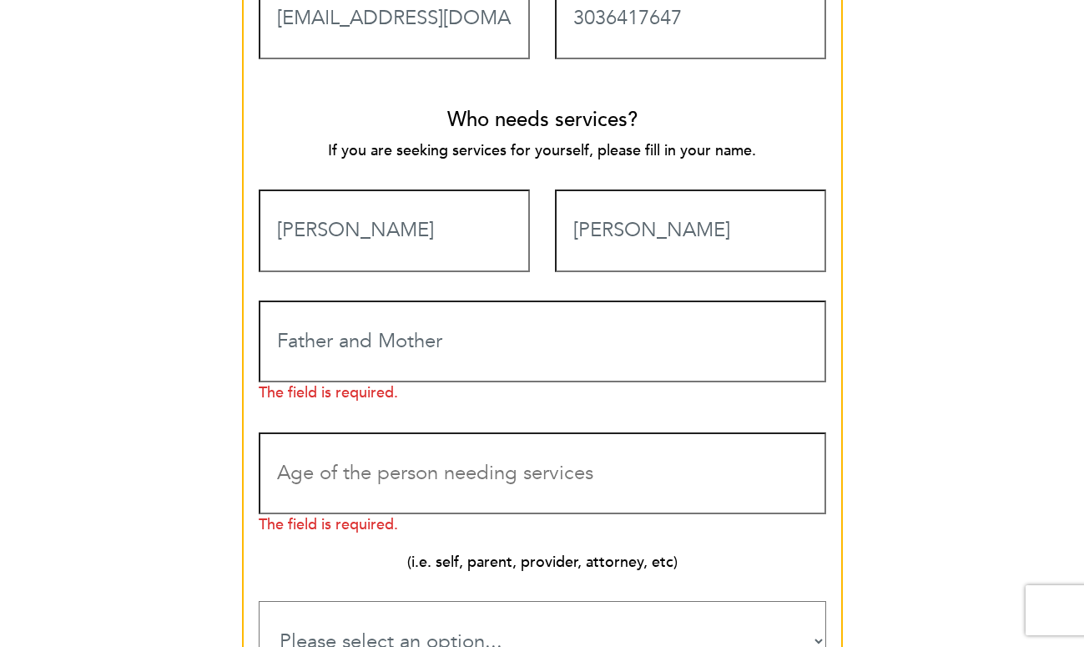 This screenshot has height=647, width=1084. I want to click on p: (i.e. self, parent, provider, attorney, etc), so click(542, 563).